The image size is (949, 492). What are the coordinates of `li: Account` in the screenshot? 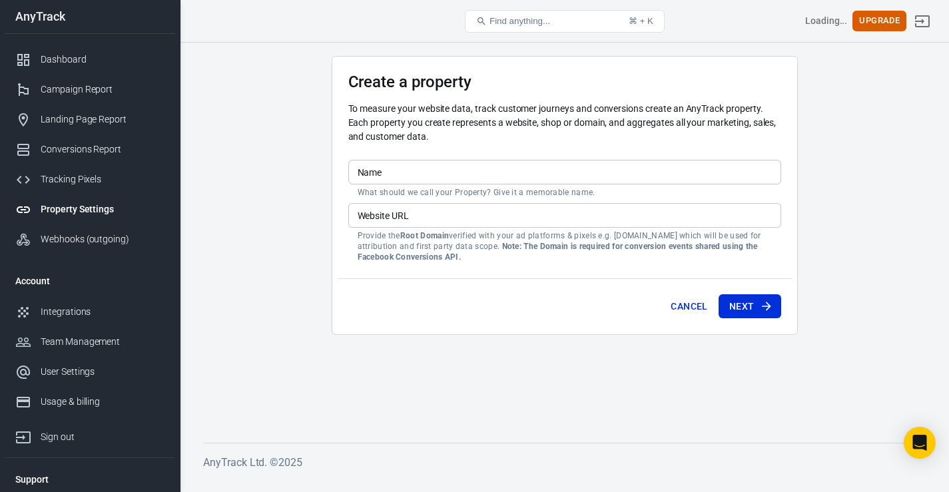 It's located at (90, 281).